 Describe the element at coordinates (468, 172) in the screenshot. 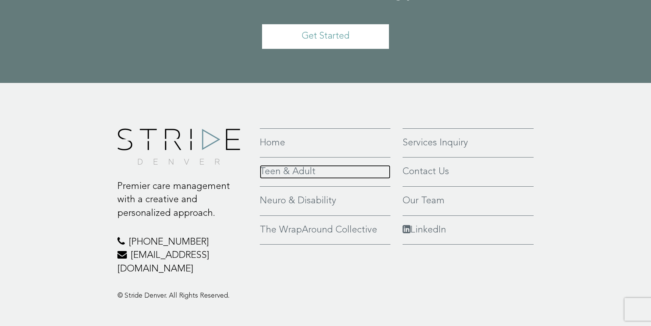

I see `a: Contact Us` at that location.